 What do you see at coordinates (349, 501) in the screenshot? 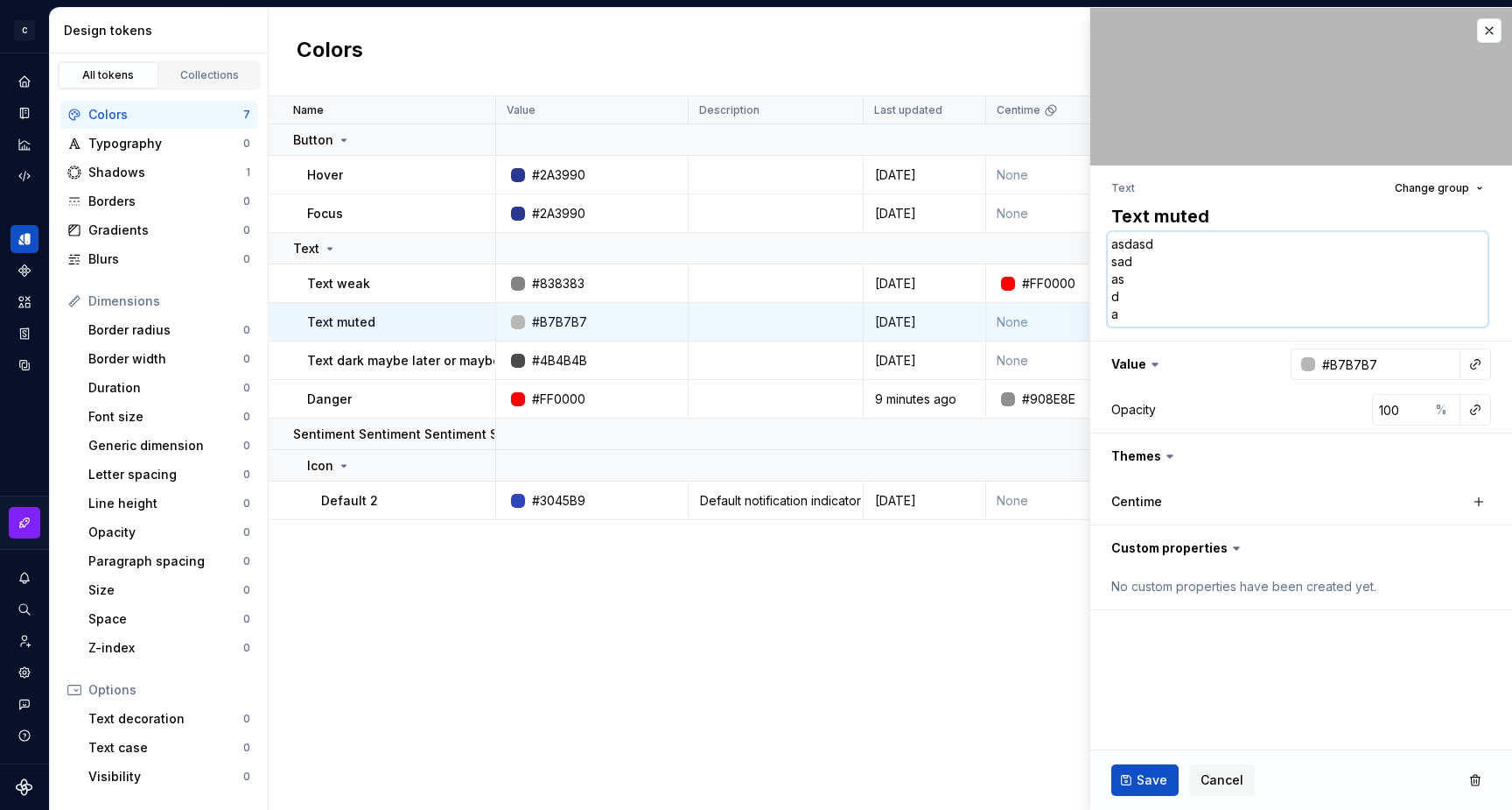
I see `p: Default 2` at bounding box center [349, 501].